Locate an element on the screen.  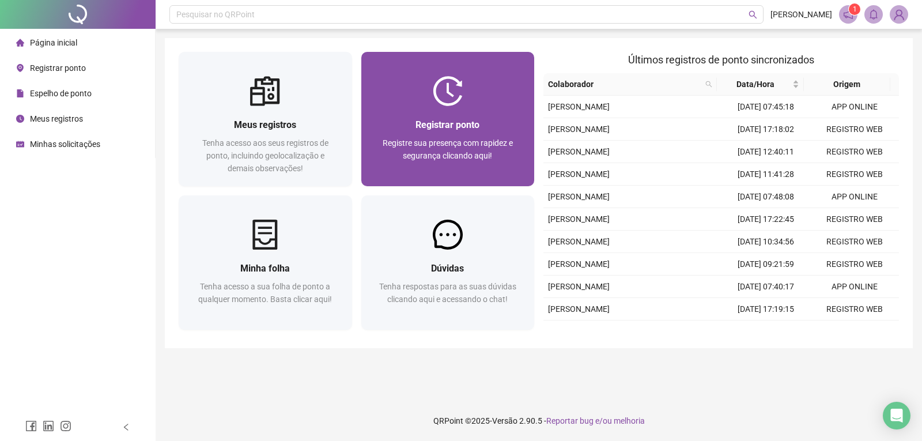
a: DúvidasTenha respostas para as suas dúvidas clicando aqui e acessando o chat! is located at coordinates (448, 262).